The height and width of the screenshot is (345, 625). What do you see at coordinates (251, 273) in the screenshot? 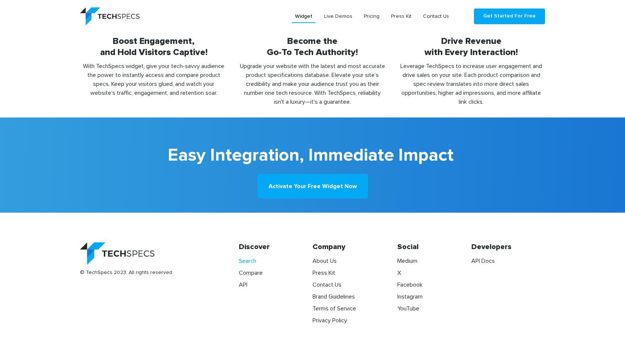
I see `a: Compare` at bounding box center [251, 273].